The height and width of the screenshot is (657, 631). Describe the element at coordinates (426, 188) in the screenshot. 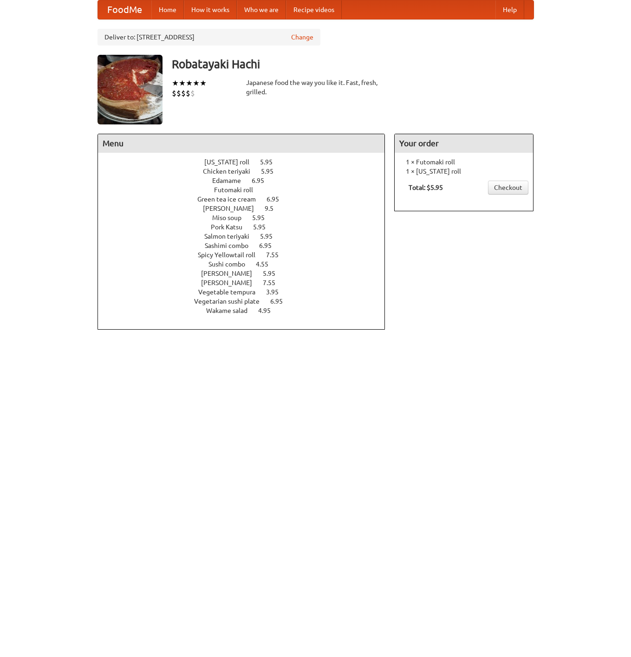

I see `b: Total: $5.95` at that location.